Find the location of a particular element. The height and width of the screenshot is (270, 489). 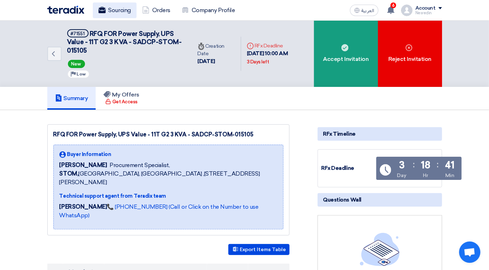

div: Get Access is located at coordinates (121, 102).